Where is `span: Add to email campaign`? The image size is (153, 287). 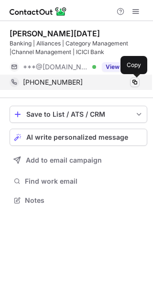 span: Add to email campaign is located at coordinates (64, 160).